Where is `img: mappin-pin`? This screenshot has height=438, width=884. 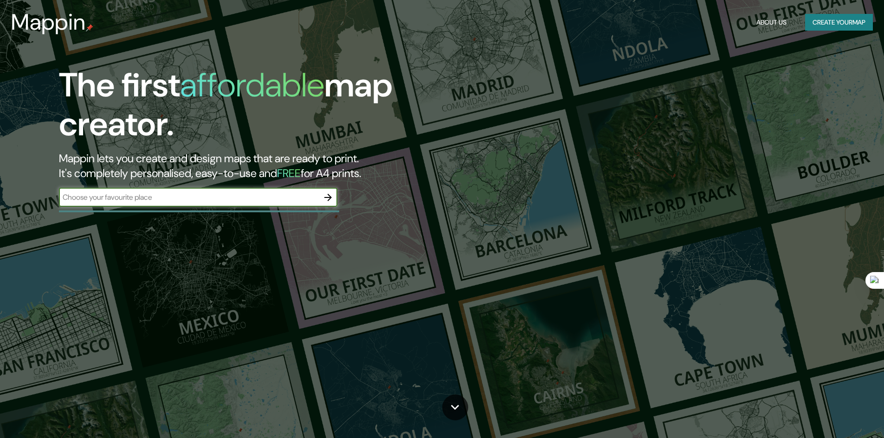 img: mappin-pin is located at coordinates (90, 28).